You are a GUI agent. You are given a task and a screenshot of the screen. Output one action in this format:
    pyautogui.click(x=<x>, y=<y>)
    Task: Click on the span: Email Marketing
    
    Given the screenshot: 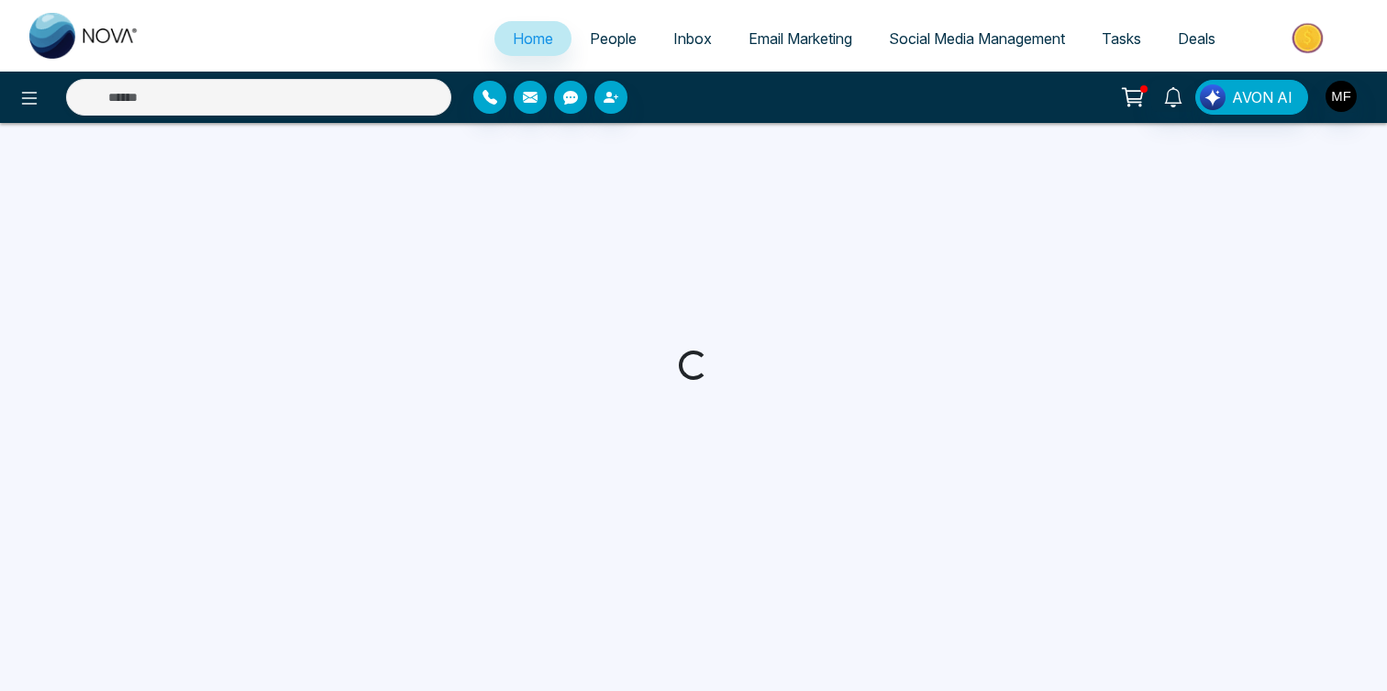 What is the action you would take?
    pyautogui.click(x=800, y=39)
    